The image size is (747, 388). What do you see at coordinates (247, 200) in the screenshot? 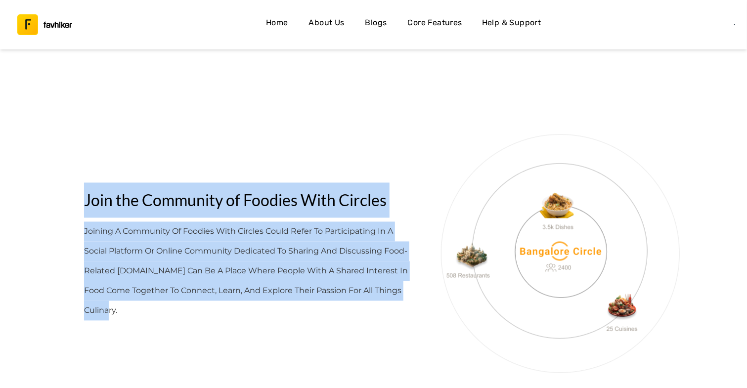
I see `h1: Join the Community of Foodies With Circles` at bounding box center [247, 200].